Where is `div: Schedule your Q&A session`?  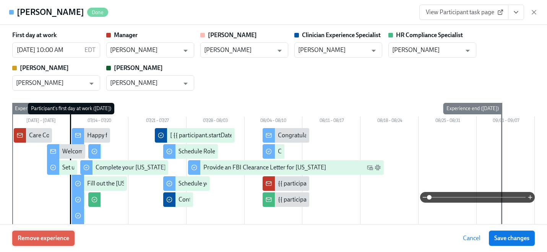
div: Schedule your Q&A session is located at coordinates (214, 183).